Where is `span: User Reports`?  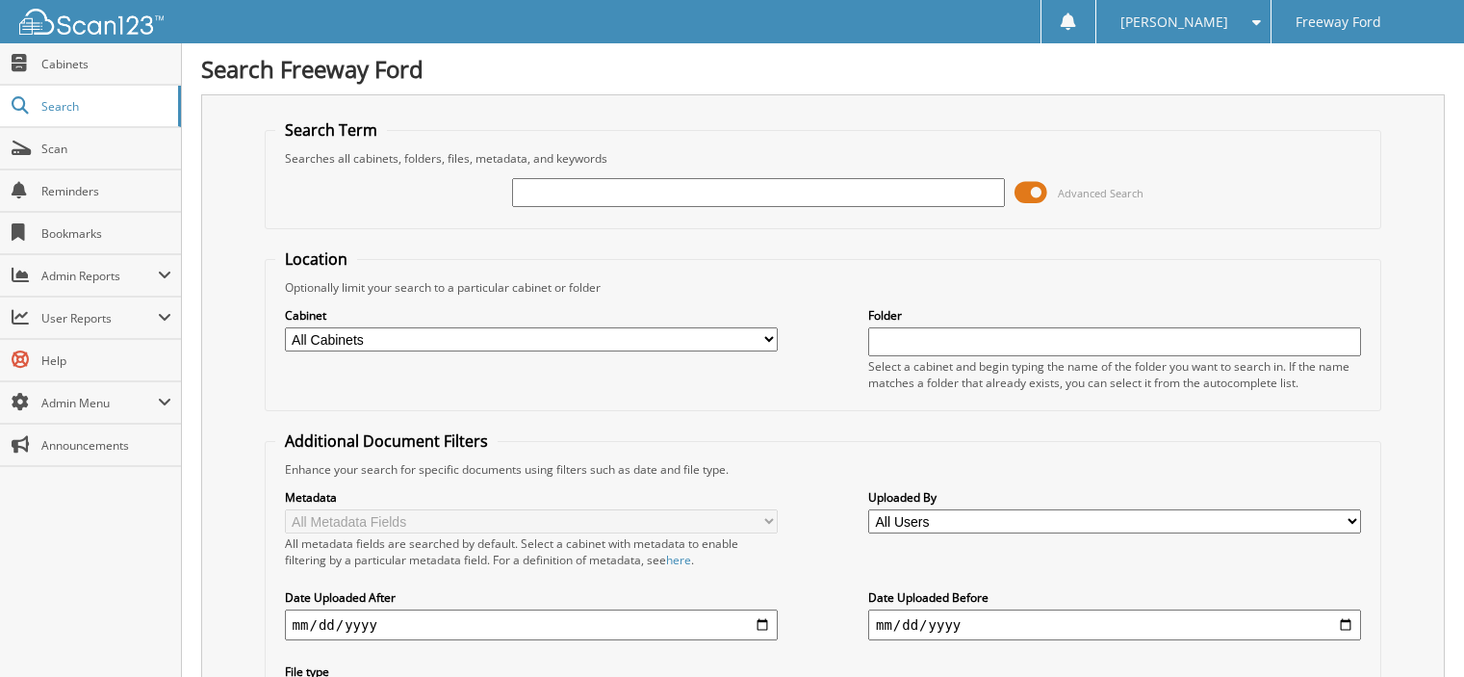 span: User Reports is located at coordinates (99, 318).